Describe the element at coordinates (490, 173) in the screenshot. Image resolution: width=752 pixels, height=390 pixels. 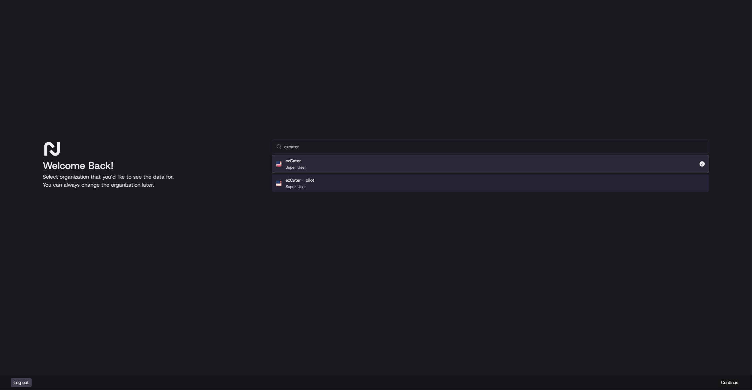
I see `div: Suggestions` at that location.